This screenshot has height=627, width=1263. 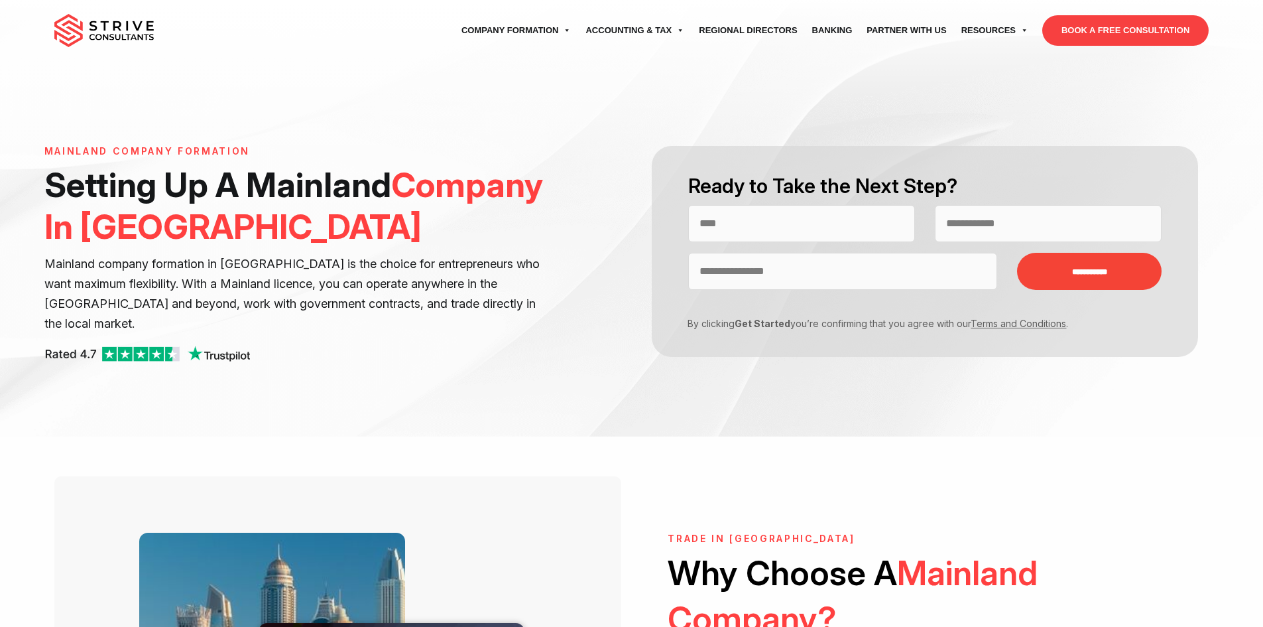 I want to click on a: Terms and Conditions, so click(x=1019, y=323).